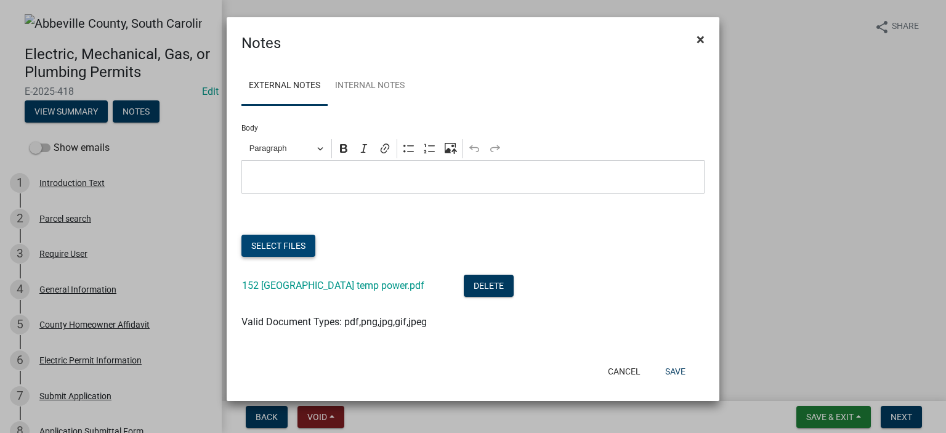  I want to click on h4: Notes, so click(261, 43).